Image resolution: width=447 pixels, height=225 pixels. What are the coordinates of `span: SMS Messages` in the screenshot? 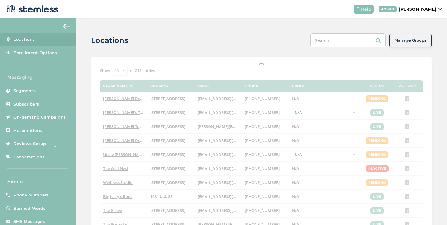 It's located at (29, 222).